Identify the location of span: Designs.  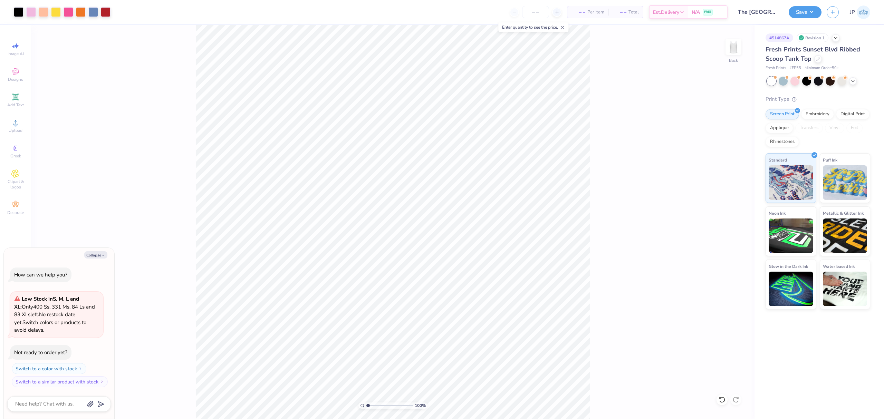
(16, 79).